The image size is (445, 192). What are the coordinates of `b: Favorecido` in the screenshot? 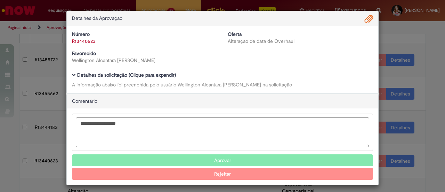 It's located at (84, 53).